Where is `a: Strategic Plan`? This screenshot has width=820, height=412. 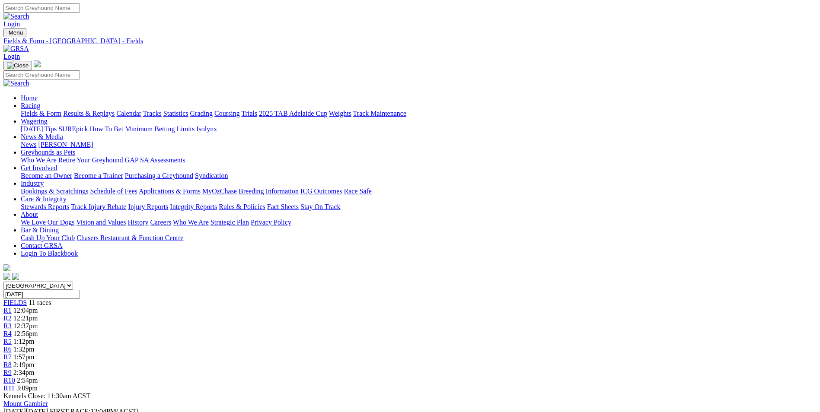
a: Strategic Plan is located at coordinates (230, 222).